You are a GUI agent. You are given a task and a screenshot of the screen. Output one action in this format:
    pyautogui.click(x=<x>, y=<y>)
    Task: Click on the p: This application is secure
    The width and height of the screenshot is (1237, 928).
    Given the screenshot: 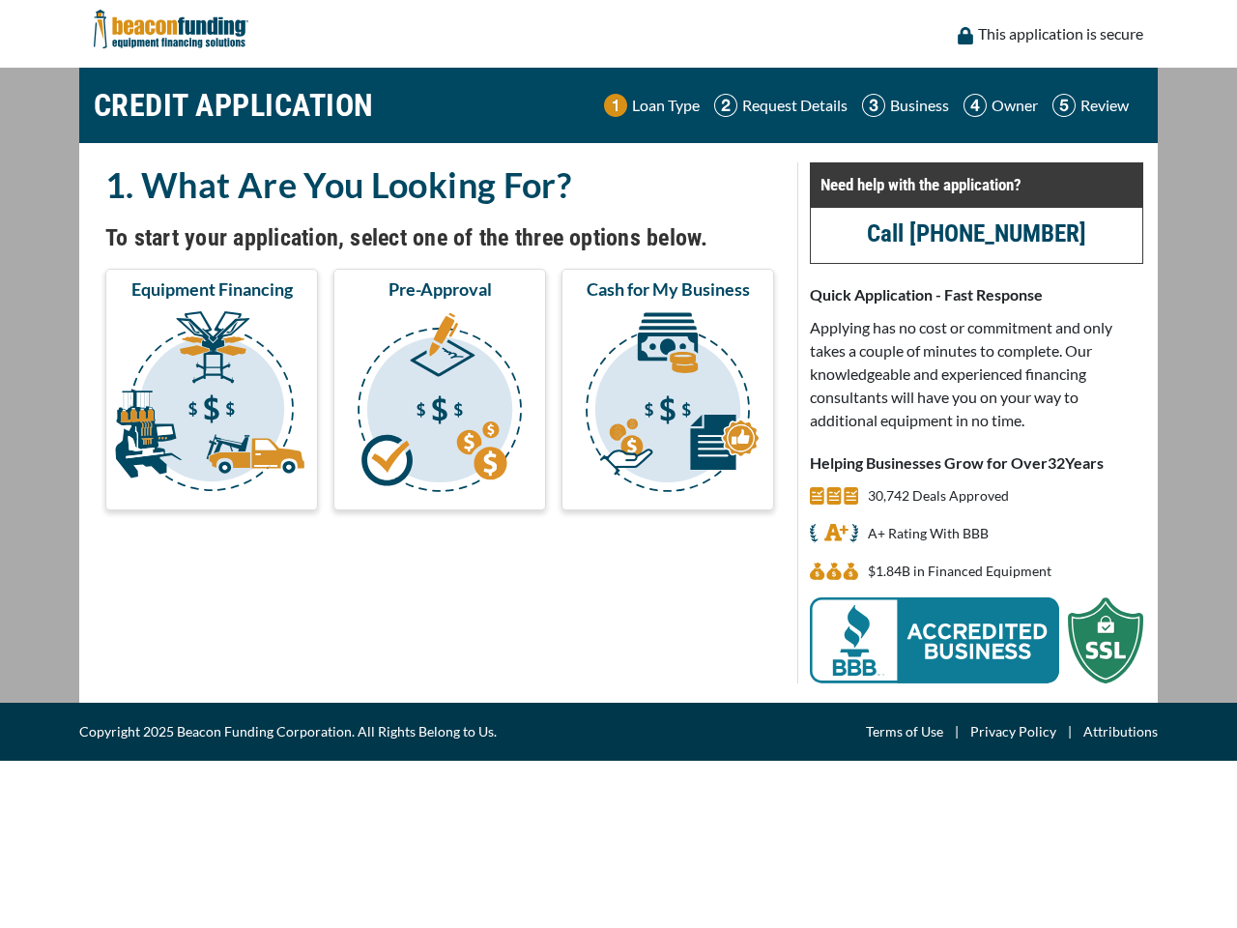 What is the action you would take?
    pyautogui.click(x=1060, y=34)
    